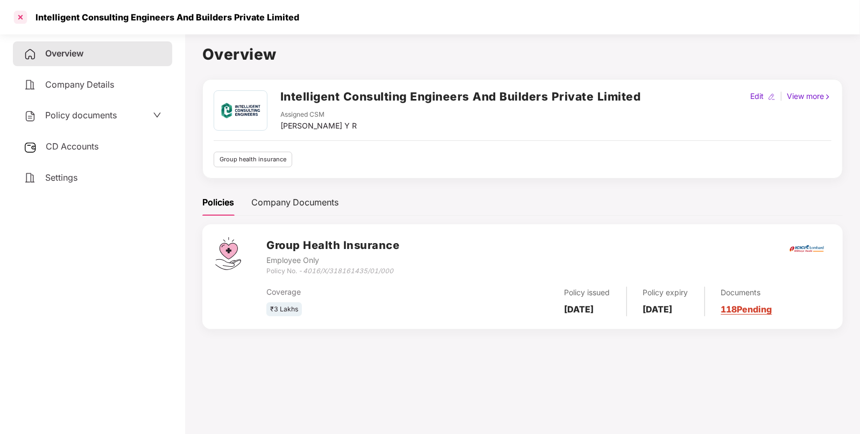 Image resolution: width=860 pixels, height=434 pixels. I want to click on span: Policy documents, so click(81, 115).